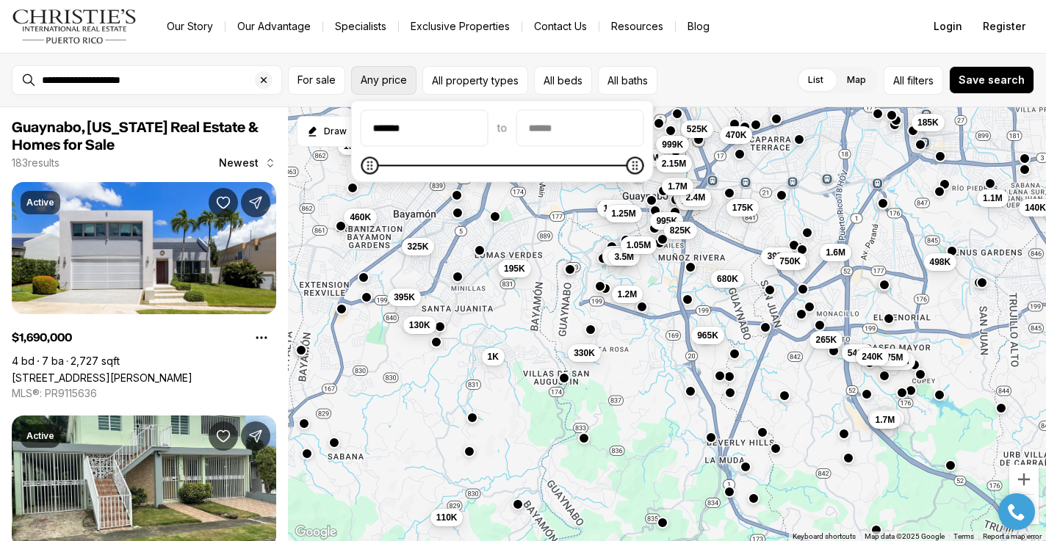 This screenshot has height=541, width=1046. Describe the element at coordinates (948, 26) in the screenshot. I see `button: Login` at that location.